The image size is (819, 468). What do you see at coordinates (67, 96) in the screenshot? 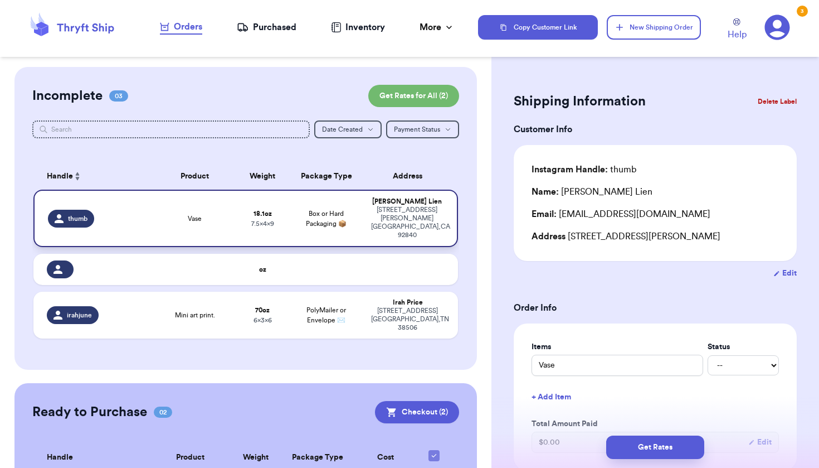
I see `h2: Incomplete` at bounding box center [67, 96].